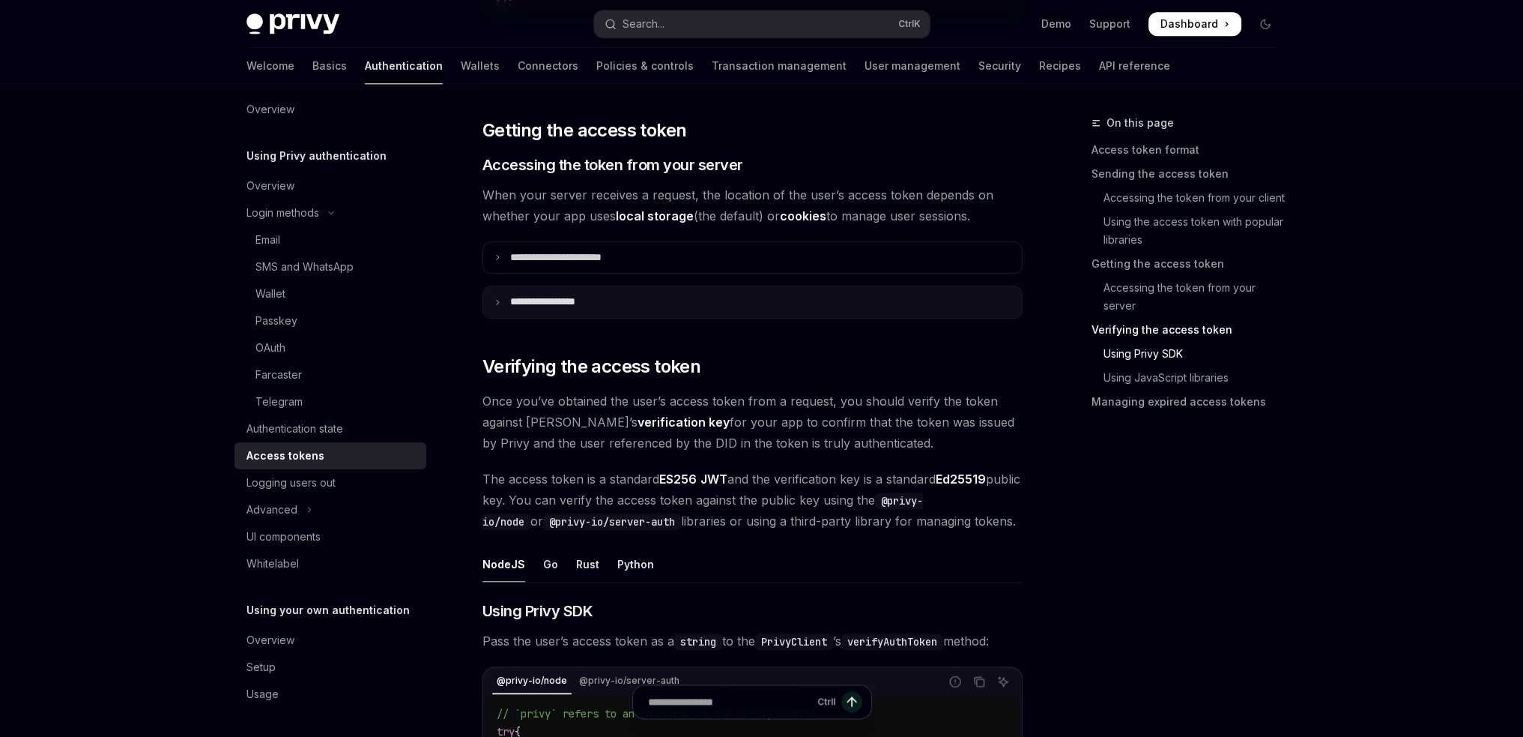 Image resolution: width=1523 pixels, height=737 pixels. Describe the element at coordinates (629, 680) in the screenshot. I see `div: @privy-io/server-auth` at that location.